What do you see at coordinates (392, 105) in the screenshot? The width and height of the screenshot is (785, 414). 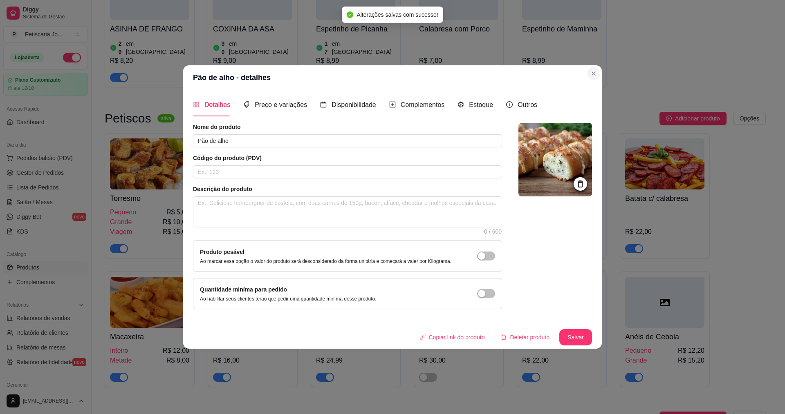 I see `span: plus-square` at bounding box center [392, 105].